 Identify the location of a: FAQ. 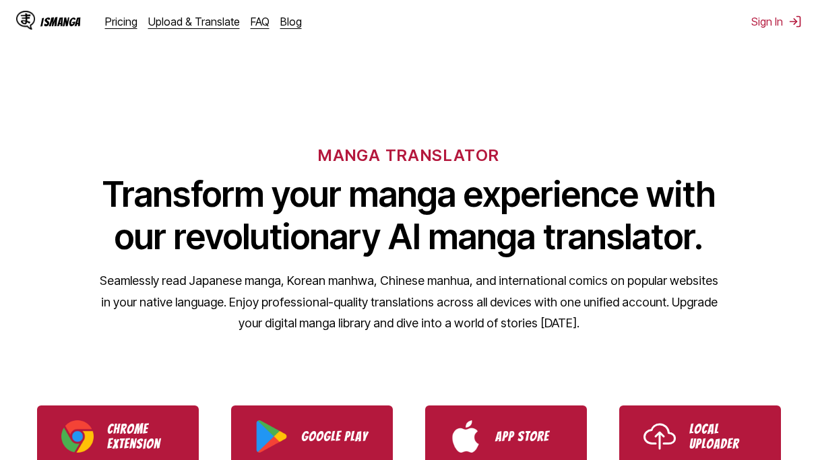
(260, 22).